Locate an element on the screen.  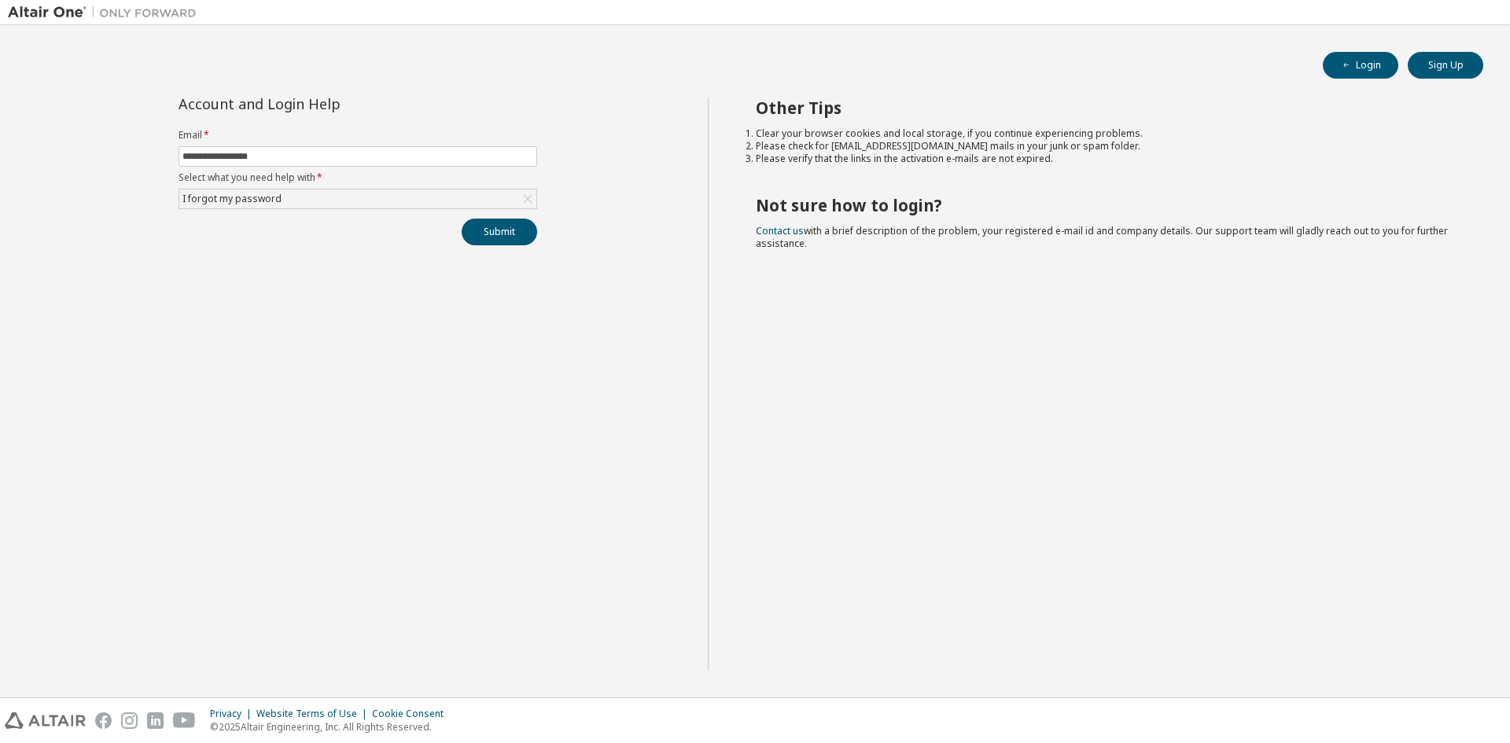
li: Clear your browser cookies and local storage, if you continue experiencing problems. is located at coordinates (1105, 134).